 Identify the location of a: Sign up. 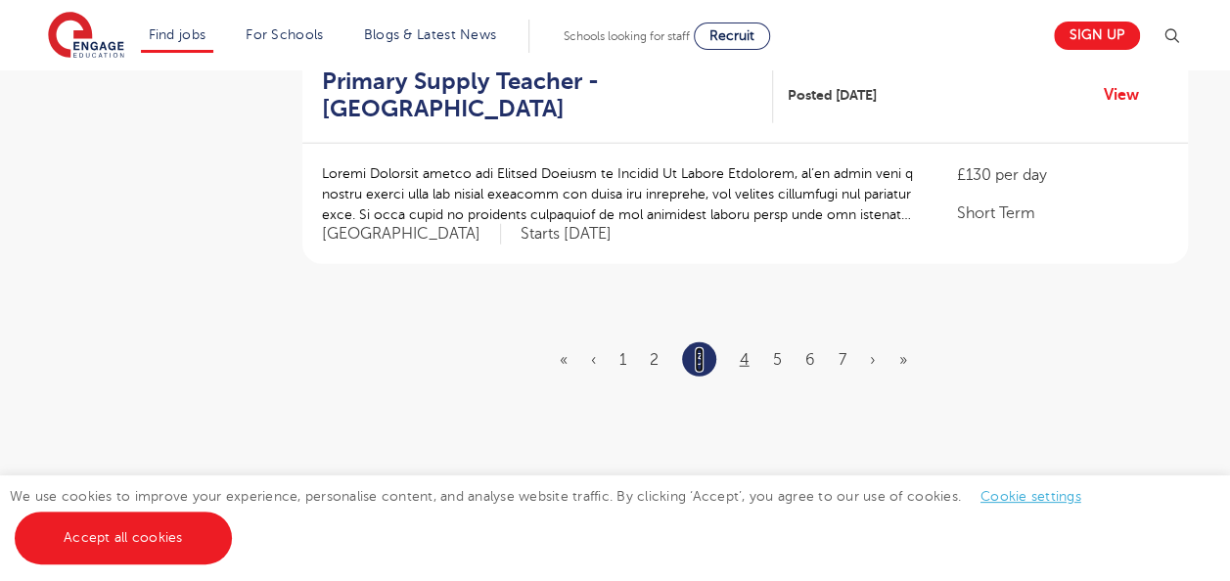
(1096, 35).